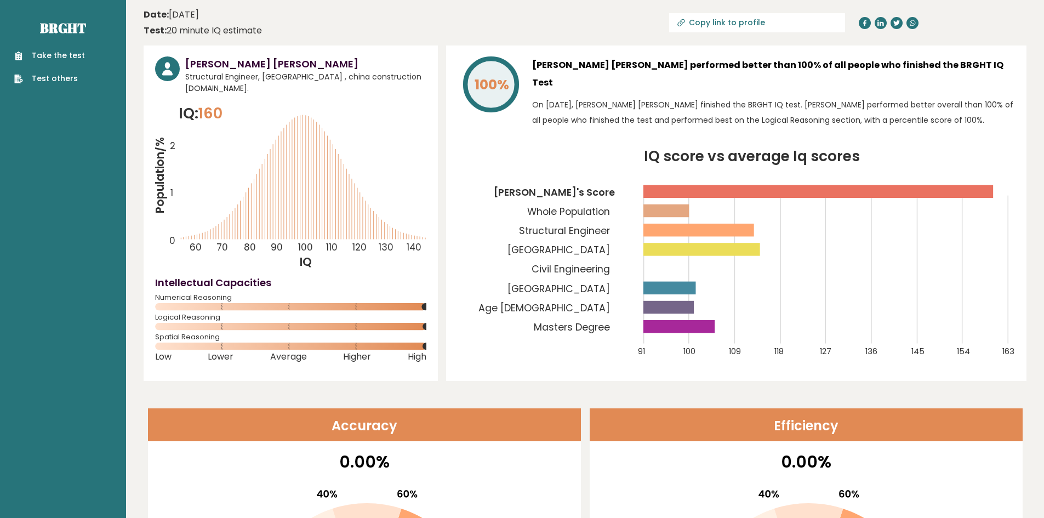  What do you see at coordinates (160, 175) in the screenshot?
I see `tspan: Population/%` at bounding box center [160, 175].